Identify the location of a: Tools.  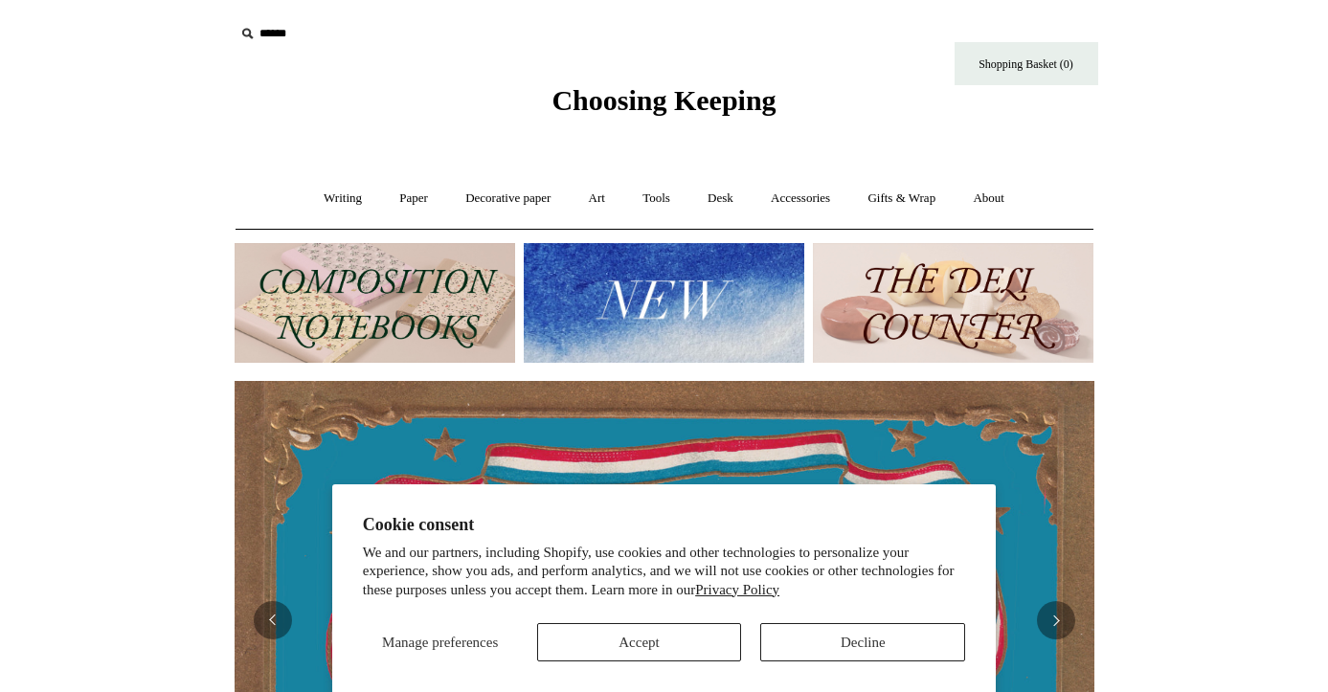
(656, 198).